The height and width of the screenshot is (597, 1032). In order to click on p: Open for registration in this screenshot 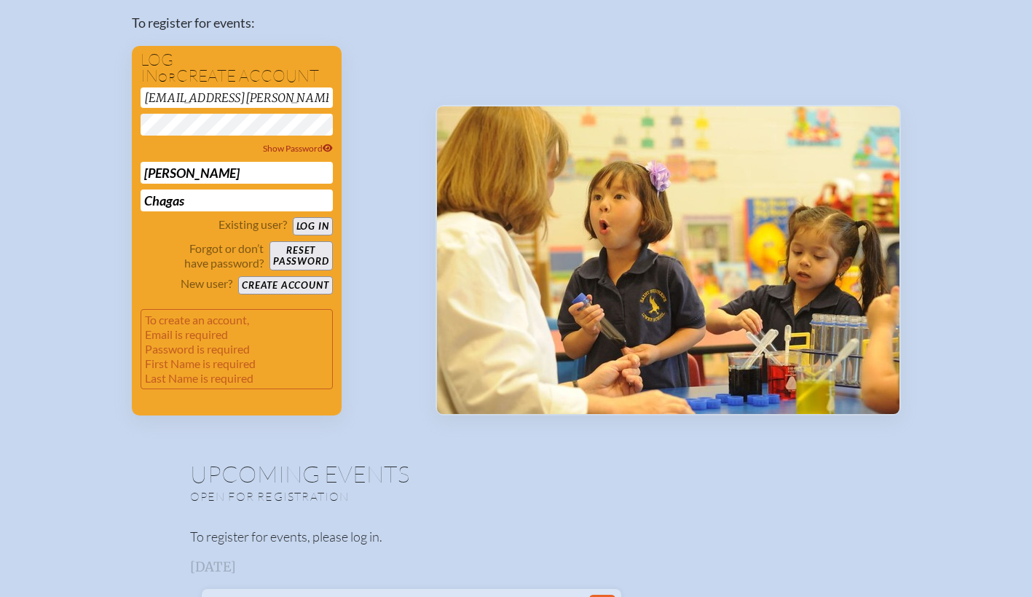, I will do `click(383, 496)`.